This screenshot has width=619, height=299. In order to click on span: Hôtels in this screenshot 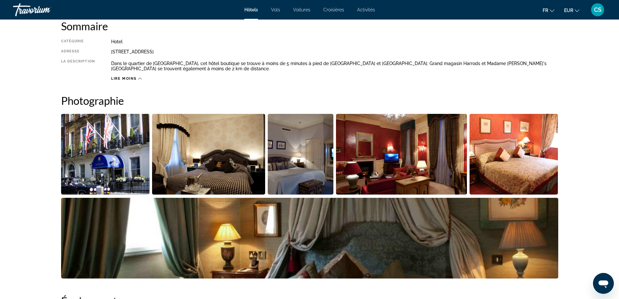, I will do `click(251, 10)`.